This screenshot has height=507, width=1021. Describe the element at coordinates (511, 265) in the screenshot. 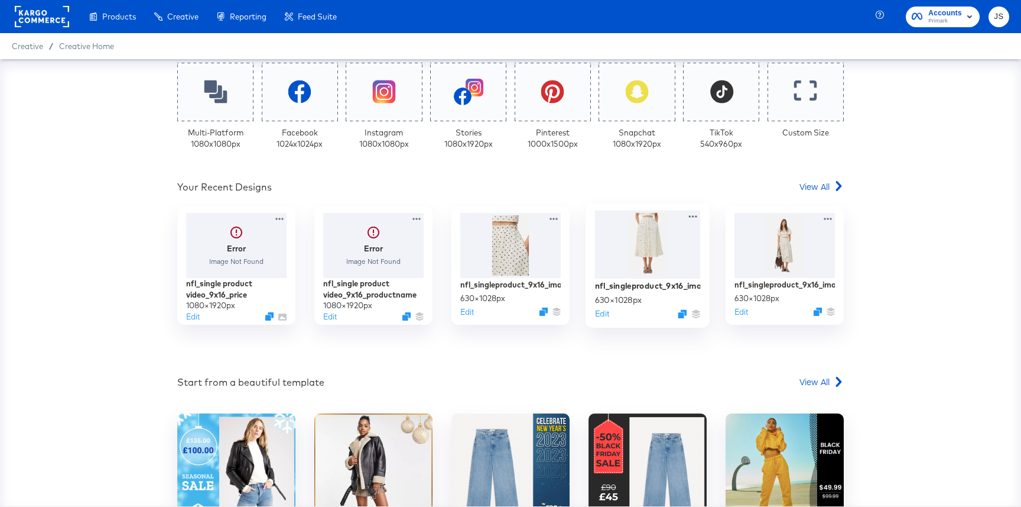

I see `div: nfl_singleproduct_9x16_image_3630×1028pxEditDuplicate` at that location.